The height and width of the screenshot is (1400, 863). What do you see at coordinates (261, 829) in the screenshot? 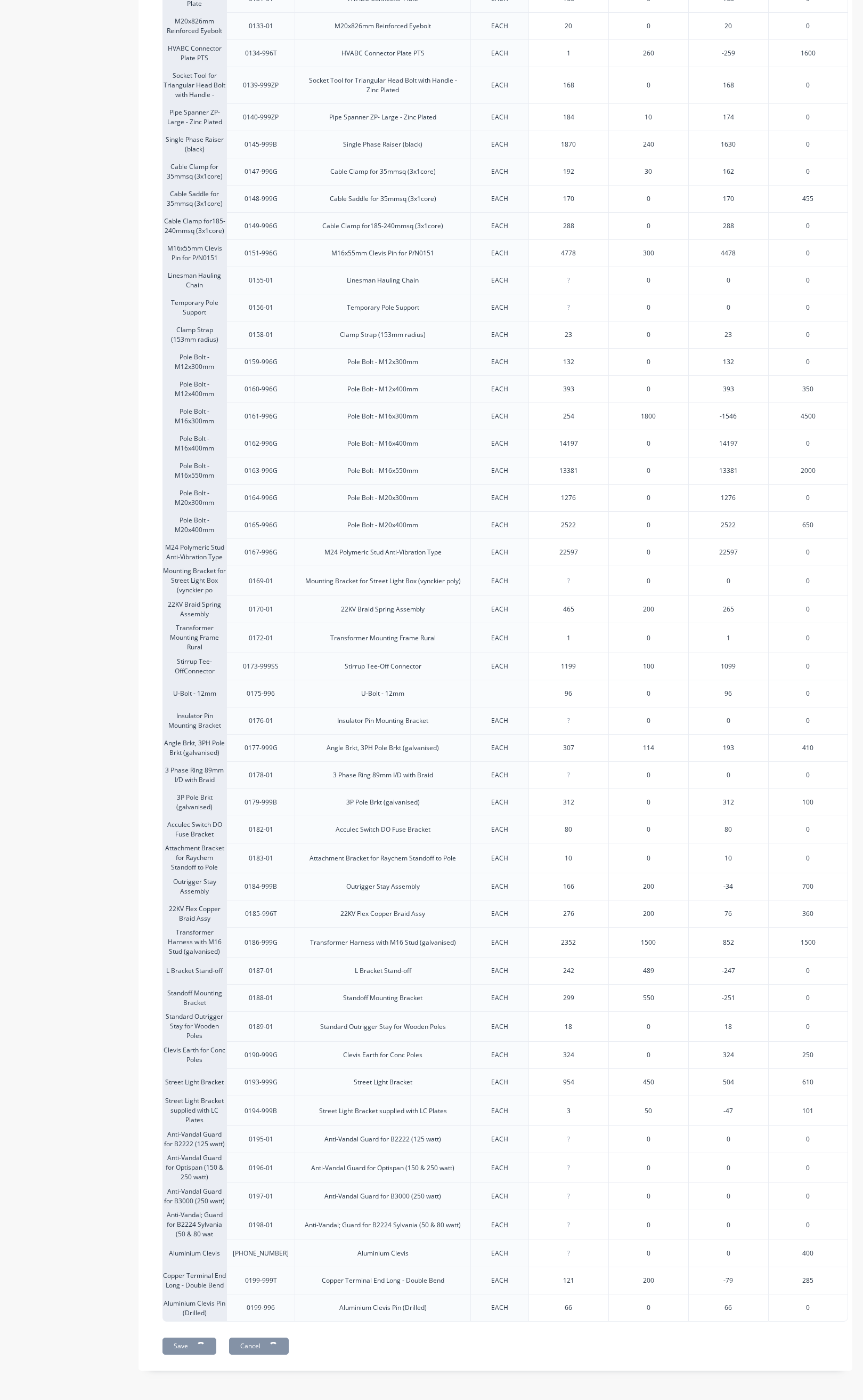
I see `div: 0182-01` at bounding box center [261, 829].